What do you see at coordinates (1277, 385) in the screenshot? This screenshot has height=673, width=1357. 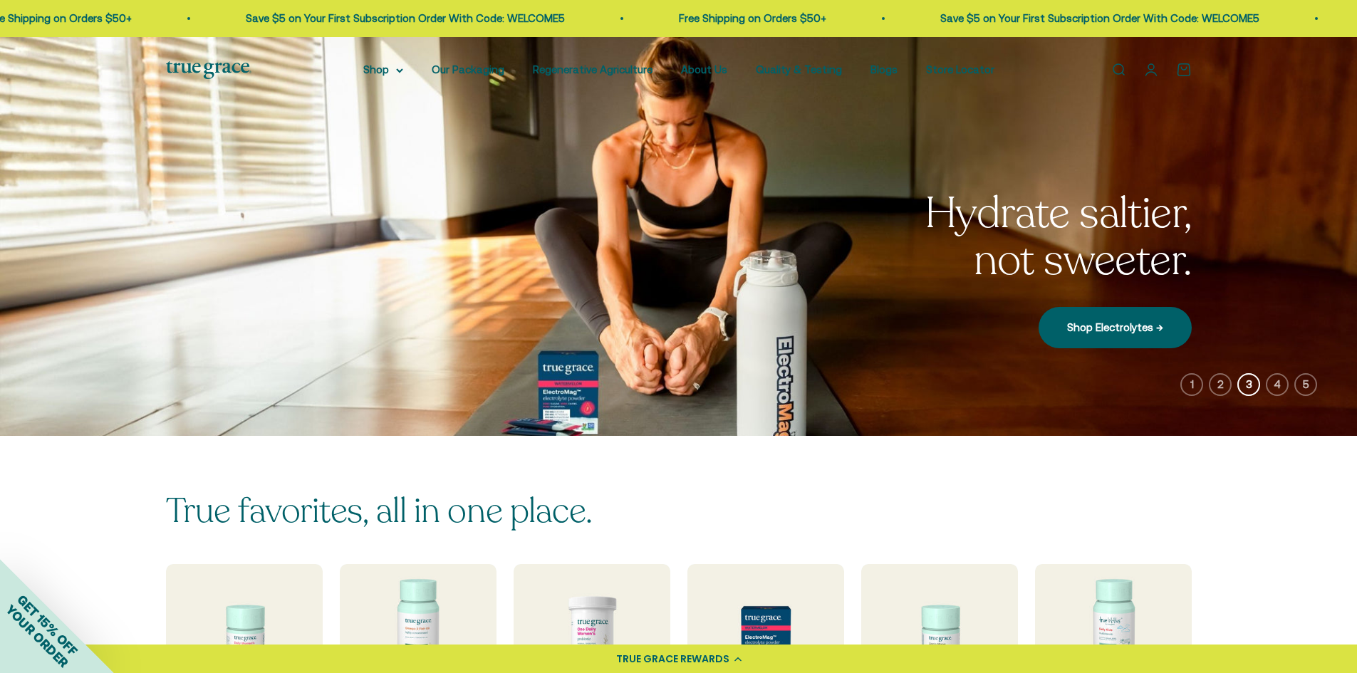 I see `button: 4` at bounding box center [1277, 385].